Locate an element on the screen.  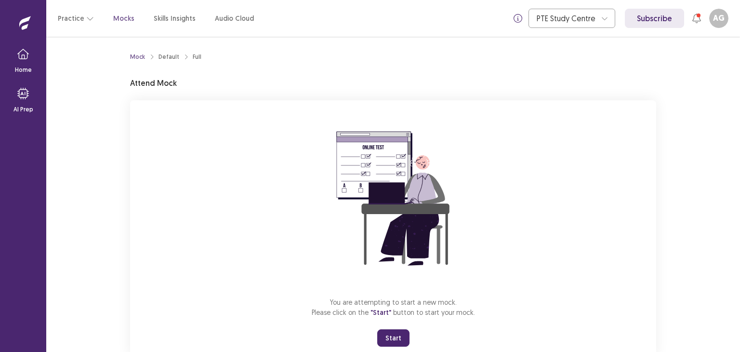
span: "Start" is located at coordinates (381, 312).